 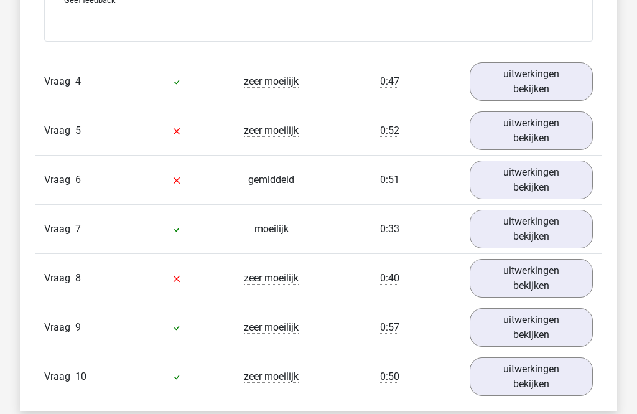 What do you see at coordinates (78, 82) in the screenshot?
I see `span: 4` at bounding box center [78, 82].